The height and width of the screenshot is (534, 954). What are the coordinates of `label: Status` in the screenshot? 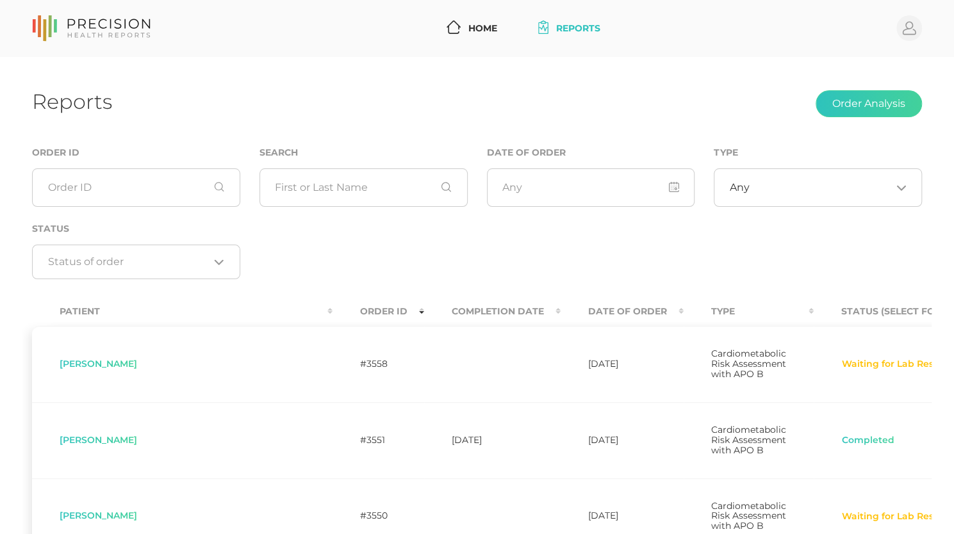 It's located at (51, 229).